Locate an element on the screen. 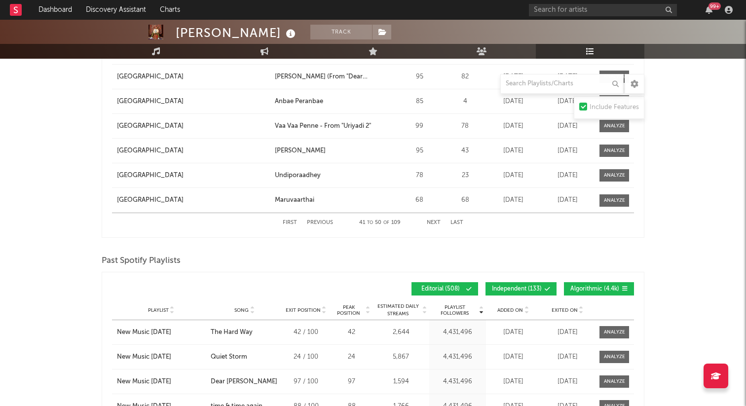 This screenshot has width=746, height=406. span: of is located at coordinates (386, 223).